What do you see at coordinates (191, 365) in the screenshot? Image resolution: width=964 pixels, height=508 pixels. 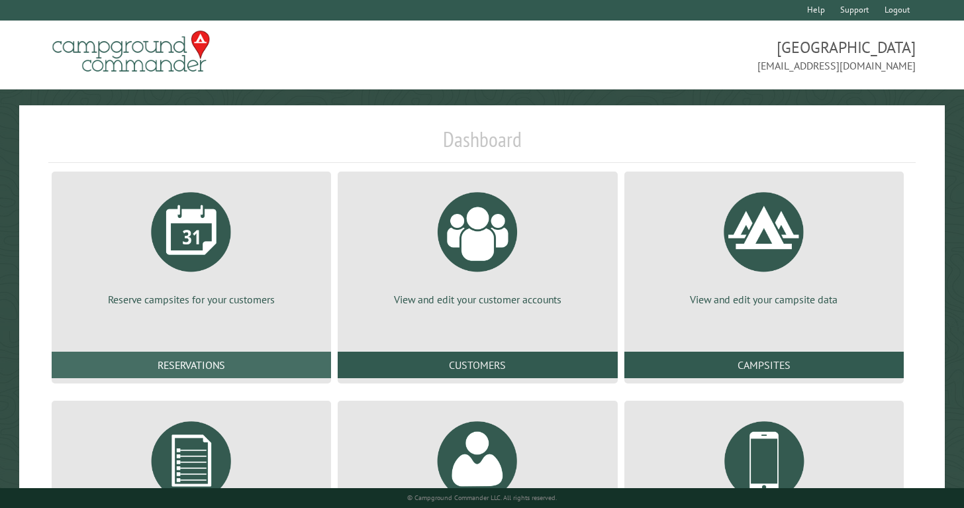 I see `a: Reservations` at bounding box center [191, 365].